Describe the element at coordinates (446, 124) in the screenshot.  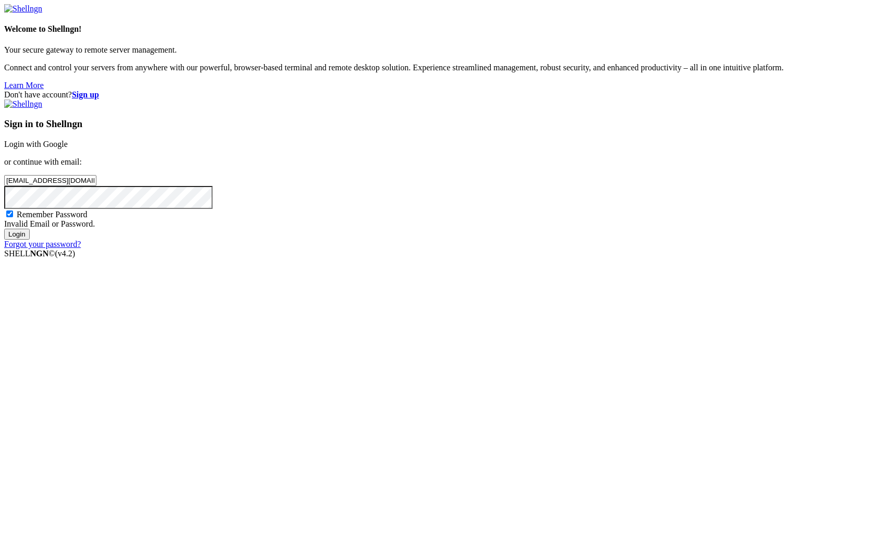
I see `h3: Sign in to Shellngn` at that location.